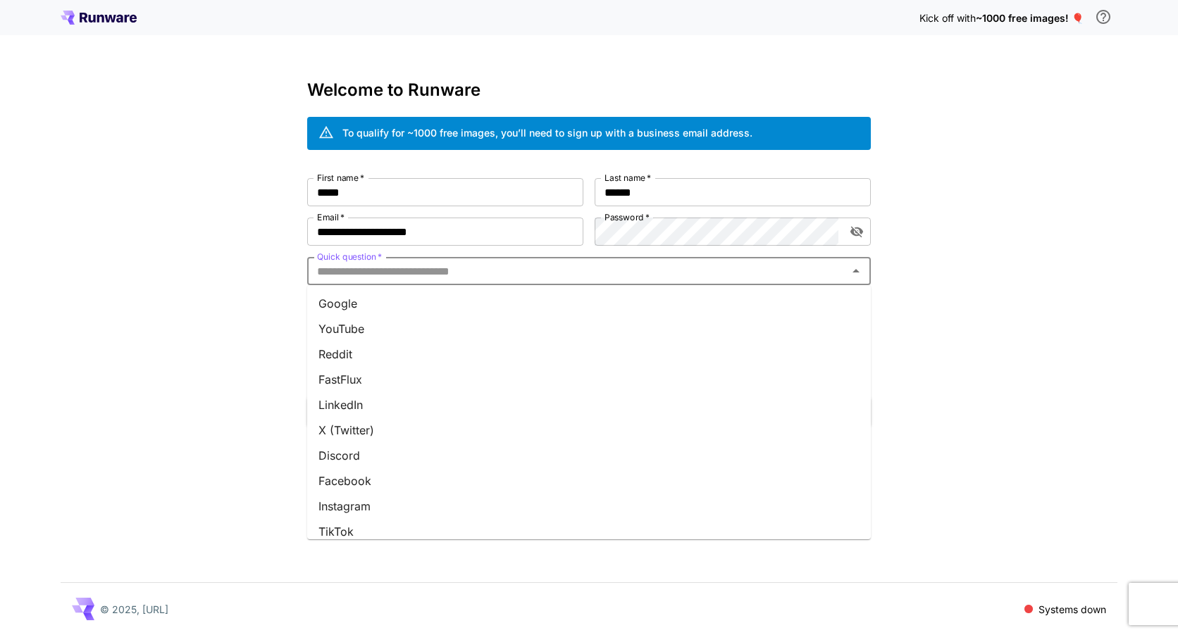  What do you see at coordinates (589, 304) in the screenshot?
I see `li: Google` at bounding box center [589, 304].